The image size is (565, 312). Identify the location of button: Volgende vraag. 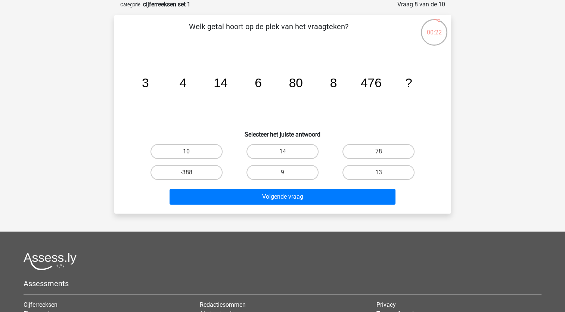
(282, 196).